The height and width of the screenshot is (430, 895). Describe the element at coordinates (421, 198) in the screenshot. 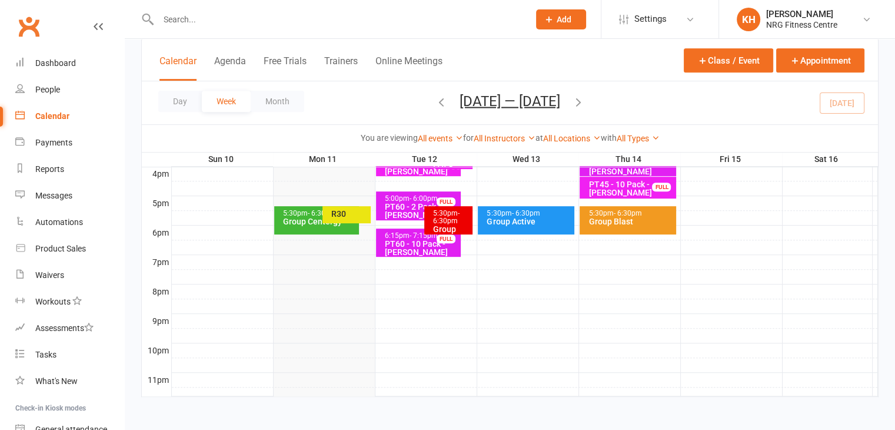

I see `div: 5:00pm` at that location.